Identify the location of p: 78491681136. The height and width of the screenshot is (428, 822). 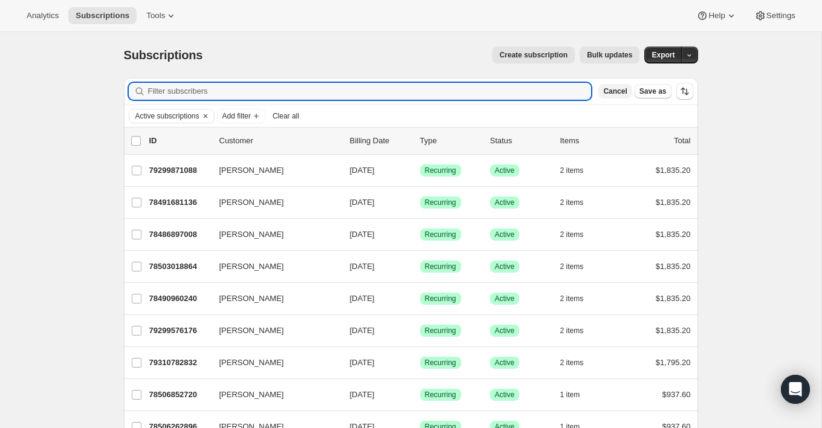
(180, 202).